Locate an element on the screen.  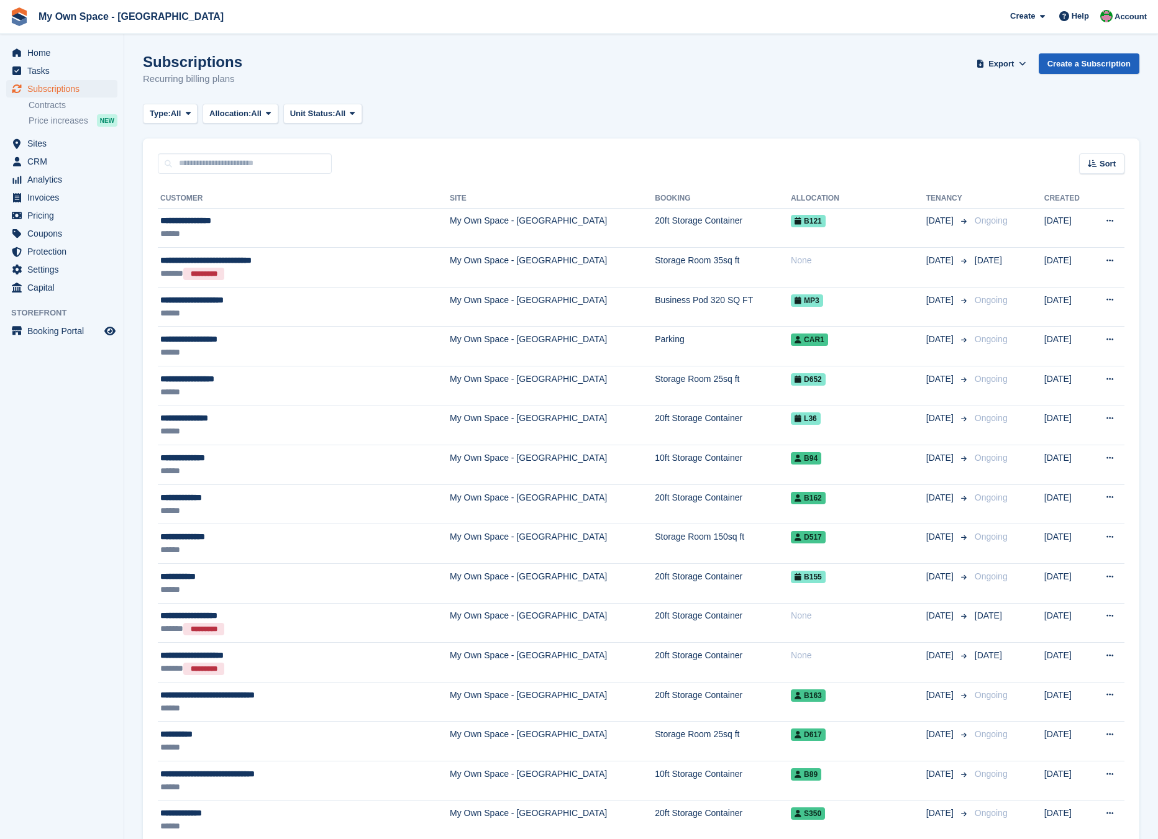
span: Type: is located at coordinates (160, 114).